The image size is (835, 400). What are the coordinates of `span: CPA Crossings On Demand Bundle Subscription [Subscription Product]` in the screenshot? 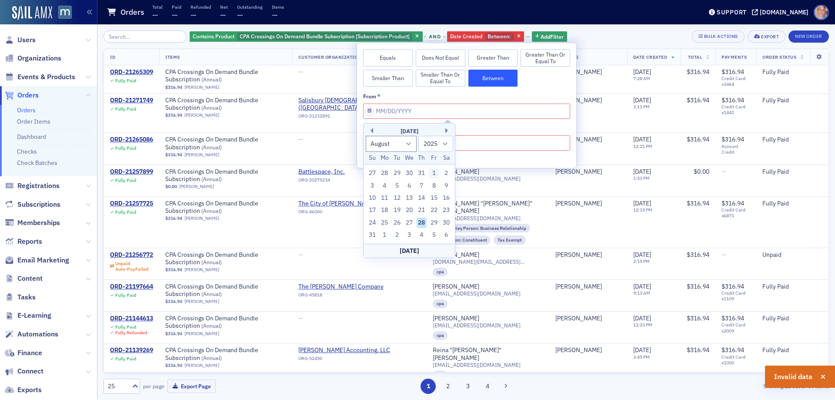 It's located at (324, 36).